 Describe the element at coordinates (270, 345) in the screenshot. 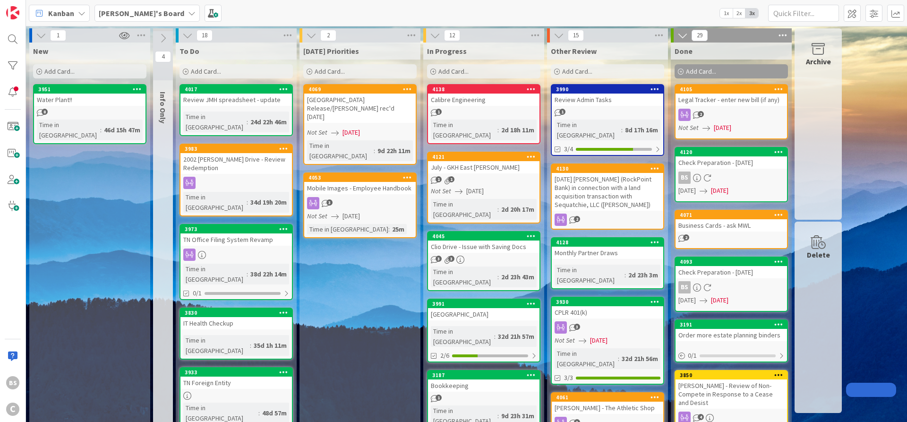

I see `div: 35d 1h 11m` at that location.